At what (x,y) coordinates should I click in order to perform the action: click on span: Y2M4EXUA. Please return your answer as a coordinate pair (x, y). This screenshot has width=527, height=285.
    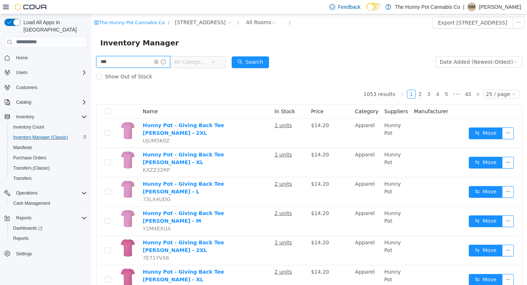
    Looking at the image, I should click on (65, 214).